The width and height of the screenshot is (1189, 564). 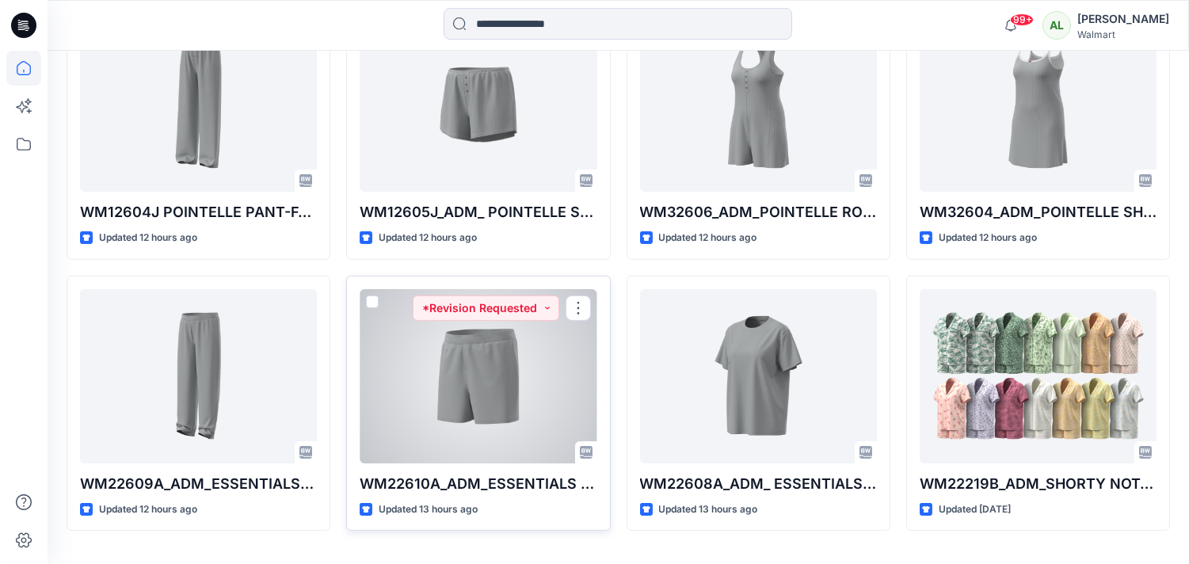 What do you see at coordinates (1123, 34) in the screenshot?
I see `div: Walmart` at bounding box center [1123, 34].